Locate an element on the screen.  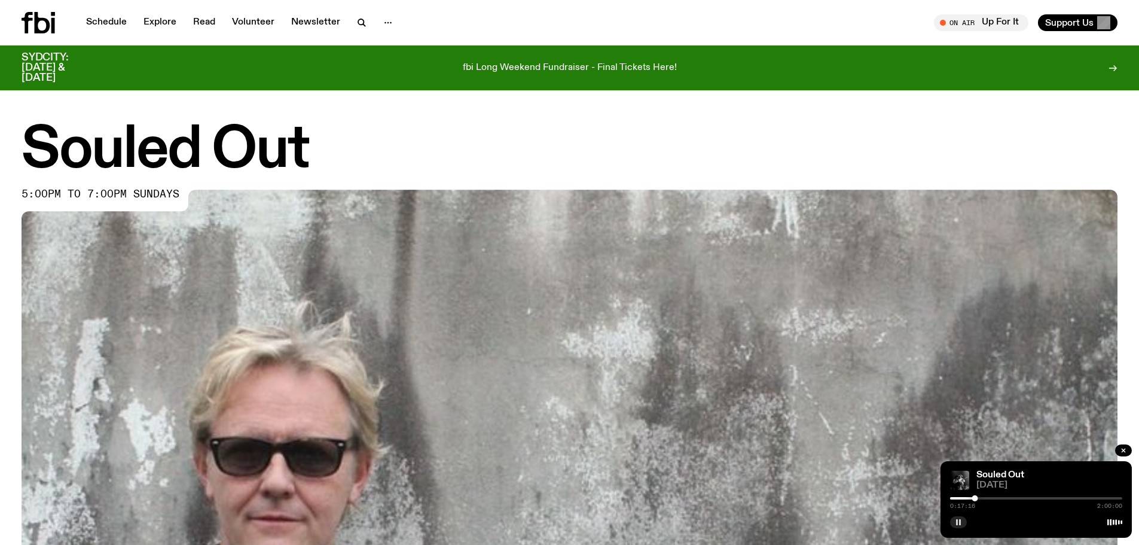
a: Read is located at coordinates (204, 23).